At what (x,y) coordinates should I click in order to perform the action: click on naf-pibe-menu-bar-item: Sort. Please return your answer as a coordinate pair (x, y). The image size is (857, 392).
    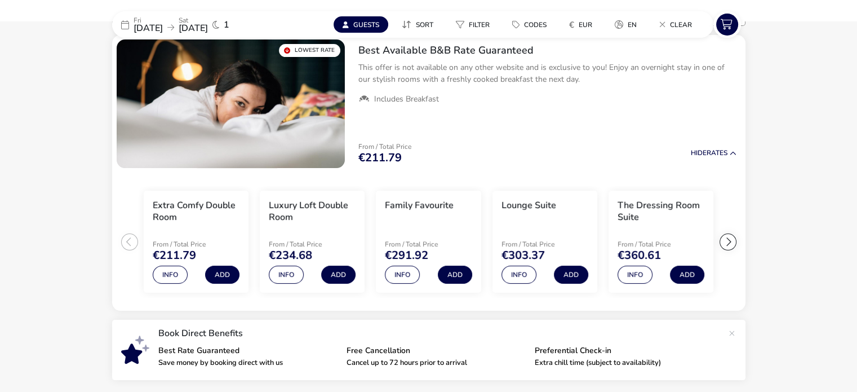
    Looking at the image, I should click on (420, 24).